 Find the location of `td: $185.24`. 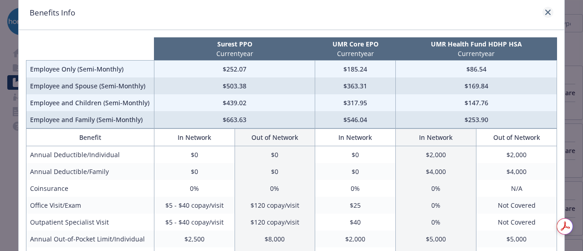

td: $185.24 is located at coordinates (355, 69).